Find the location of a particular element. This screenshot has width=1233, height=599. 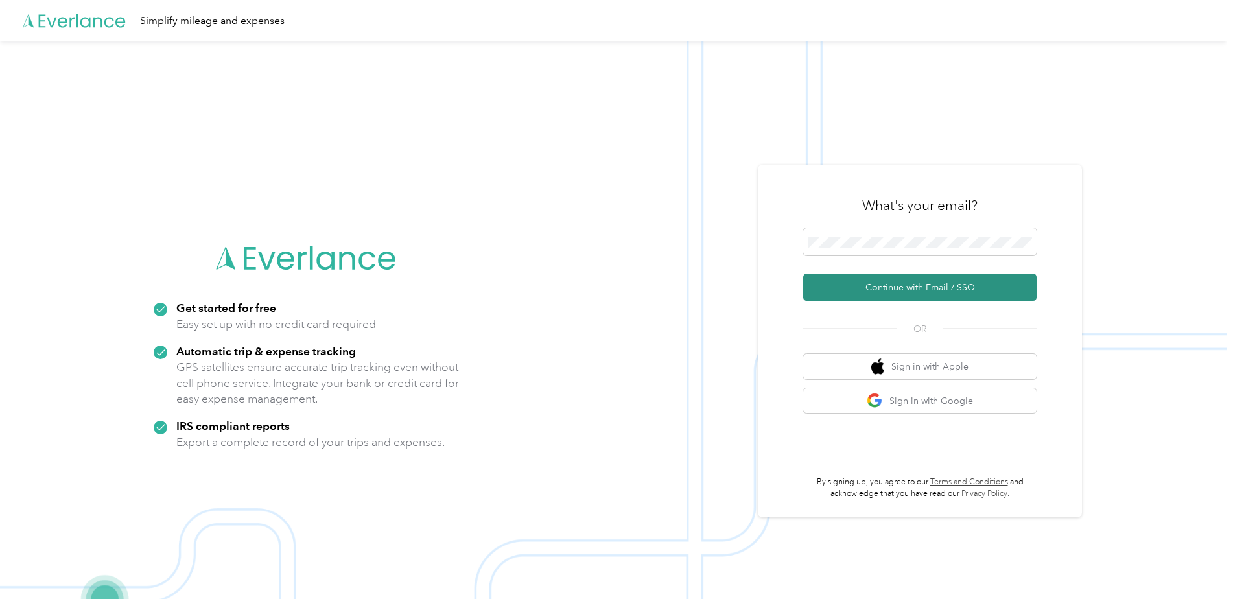

button: google logoSign in with Google is located at coordinates (920, 401).